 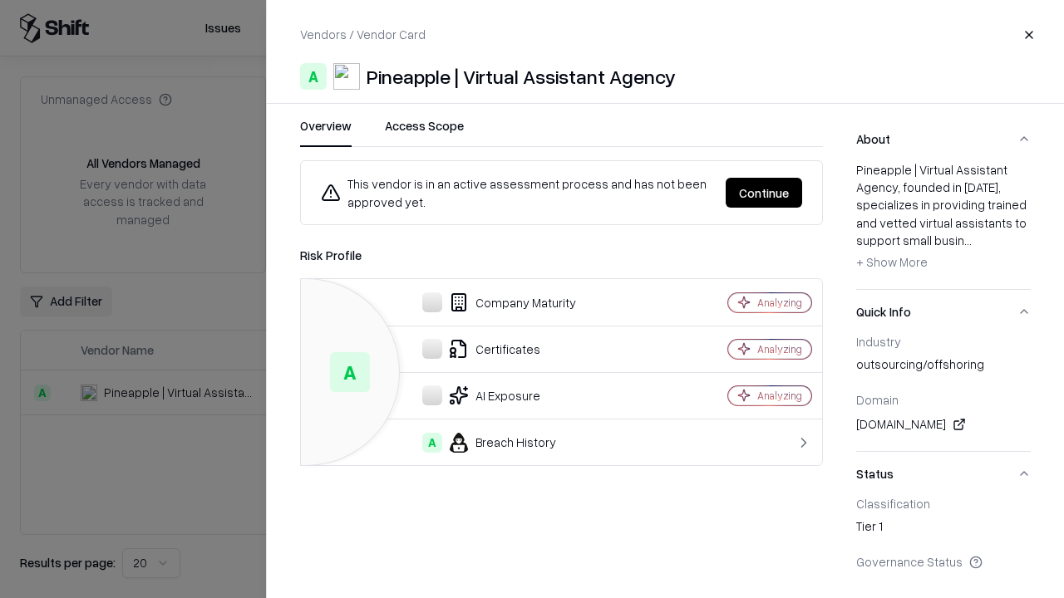 What do you see at coordinates (764, 193) in the screenshot?
I see `button: Continue` at bounding box center [764, 193].